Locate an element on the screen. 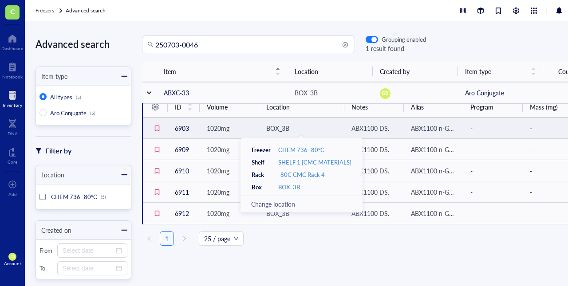  li: Next Page is located at coordinates (184, 239).